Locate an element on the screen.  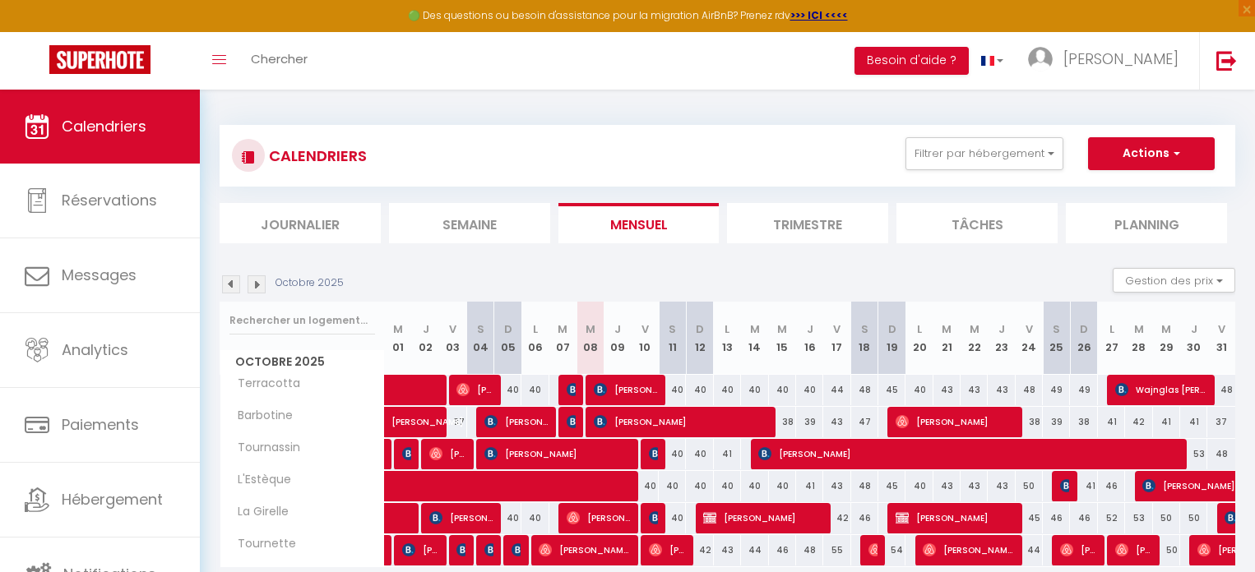
a: >>> ICI <<<< is located at coordinates (819, 15).